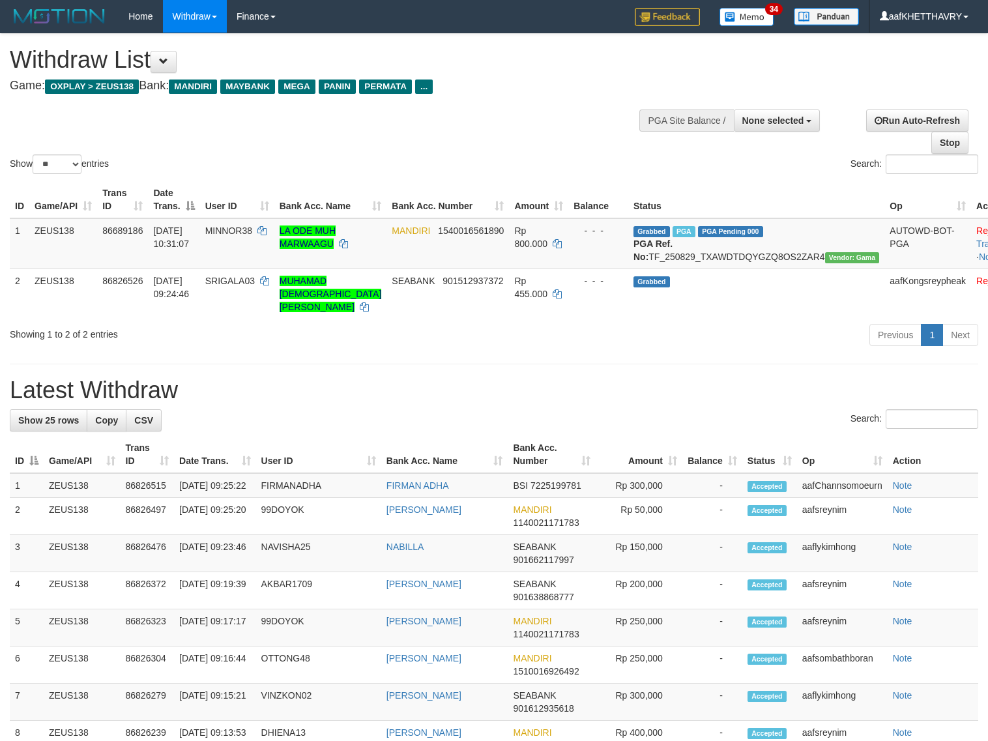 The width and height of the screenshot is (988, 741). Describe the element at coordinates (928, 244) in the screenshot. I see `td: AUTOWD-BOT-PGA` at that location.